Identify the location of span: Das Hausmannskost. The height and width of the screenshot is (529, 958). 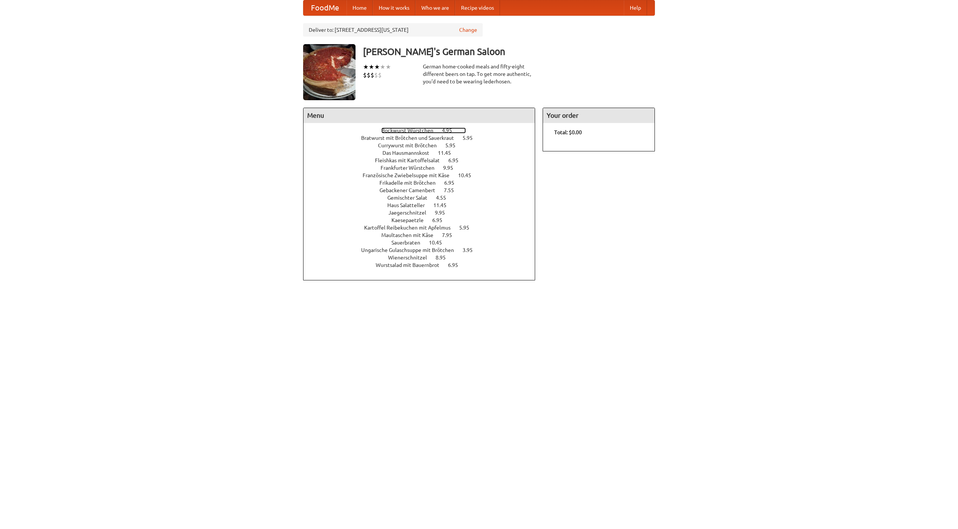
(409, 153).